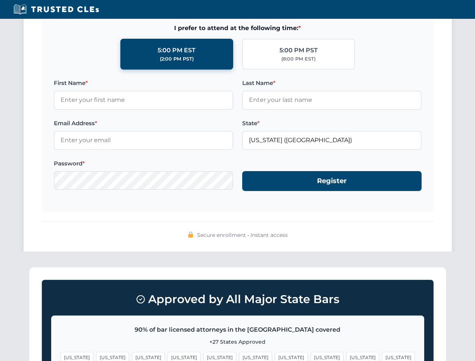 The height and width of the screenshot is (361, 475). What do you see at coordinates (332, 100) in the screenshot?
I see `input: Enter your last name` at bounding box center [332, 100].